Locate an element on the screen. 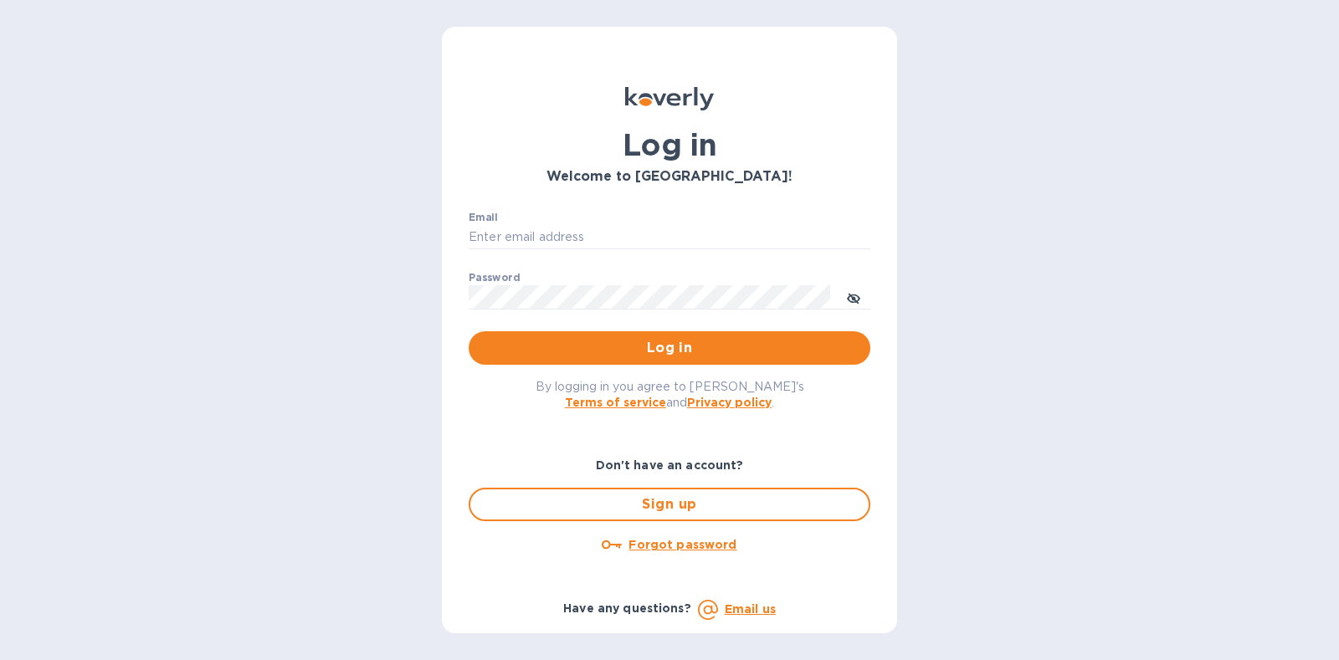  b: Terms of service is located at coordinates (615, 402).